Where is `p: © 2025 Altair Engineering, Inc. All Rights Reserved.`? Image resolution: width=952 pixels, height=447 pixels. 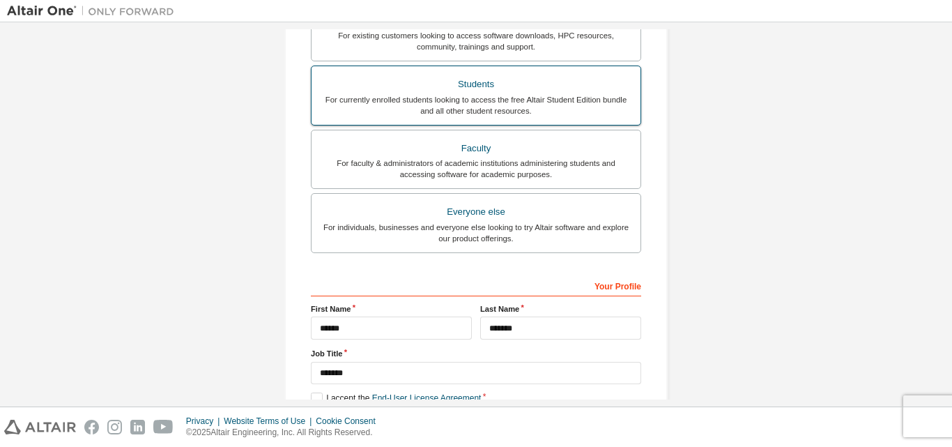
p: © 2025 Altair Engineering, Inc. All Rights Reserved. is located at coordinates (285, 432).